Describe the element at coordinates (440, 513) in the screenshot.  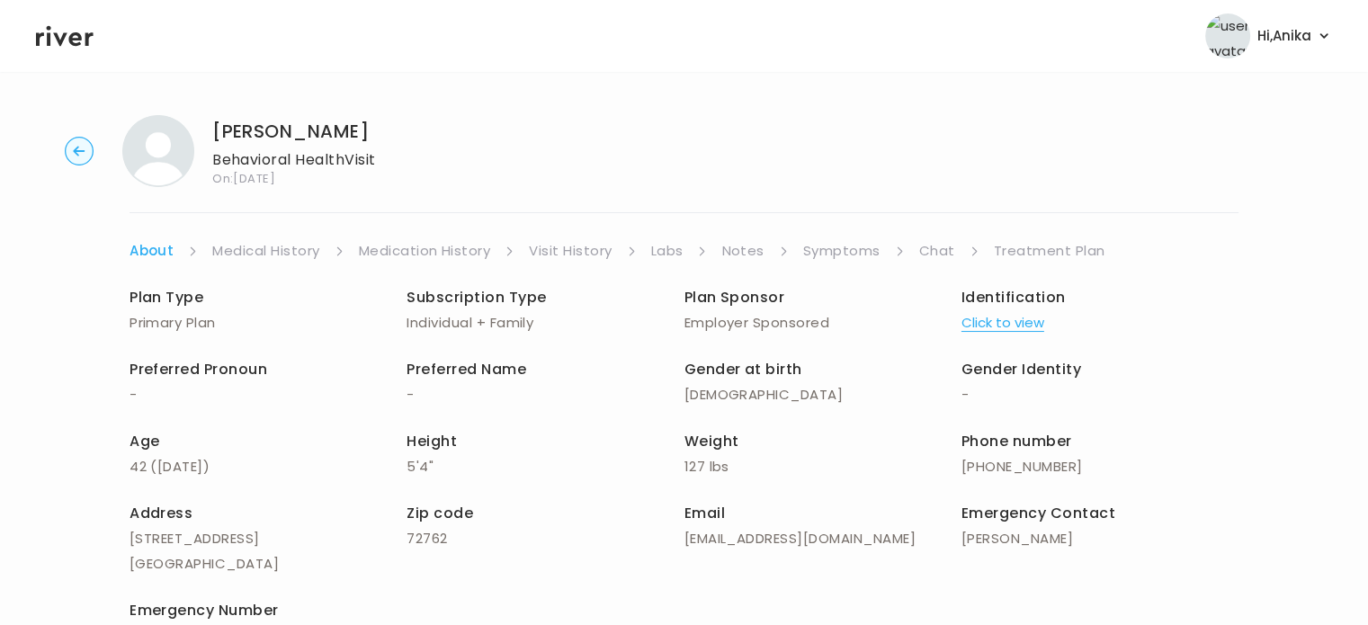
I see `span: Zip code` at that location.